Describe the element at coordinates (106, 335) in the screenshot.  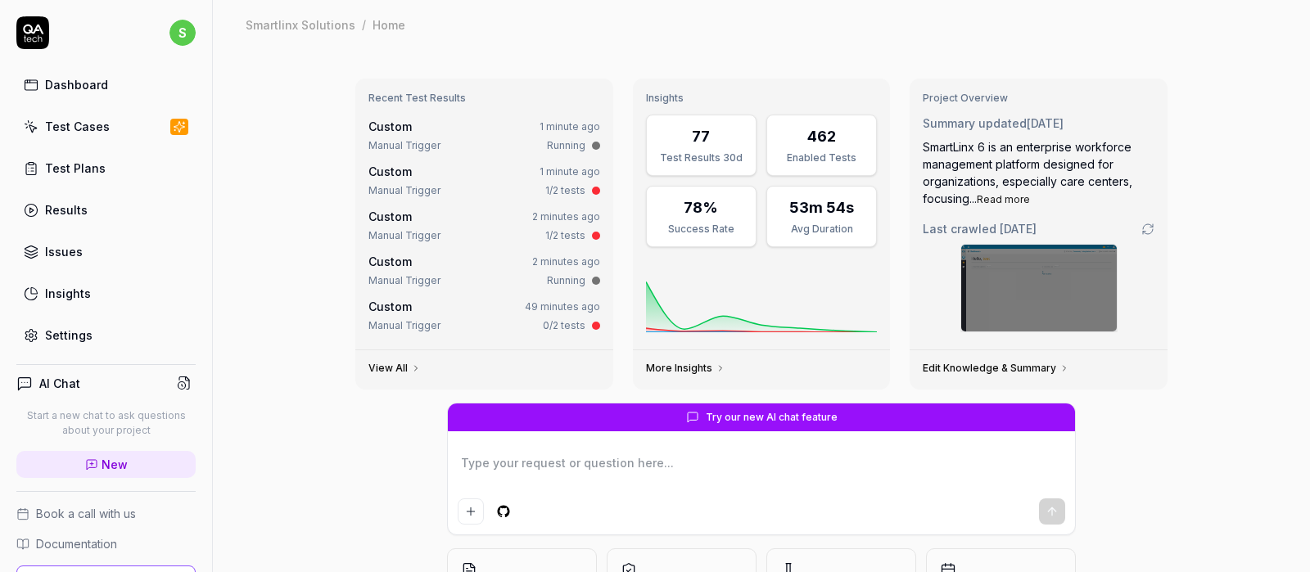
I see `a: Settings` at that location.